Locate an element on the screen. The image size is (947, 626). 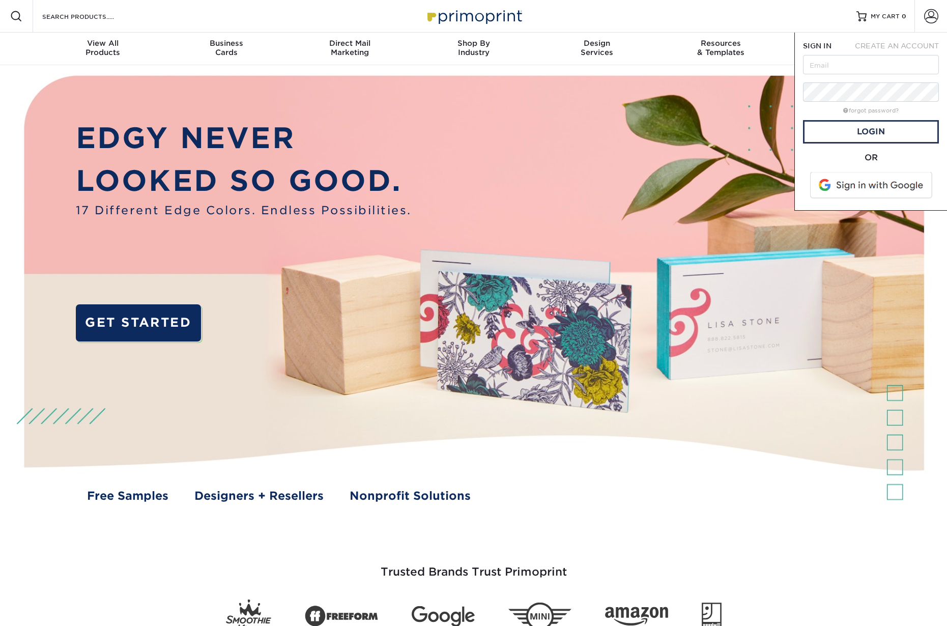
a: Nonprofit Solutions is located at coordinates (410, 496).